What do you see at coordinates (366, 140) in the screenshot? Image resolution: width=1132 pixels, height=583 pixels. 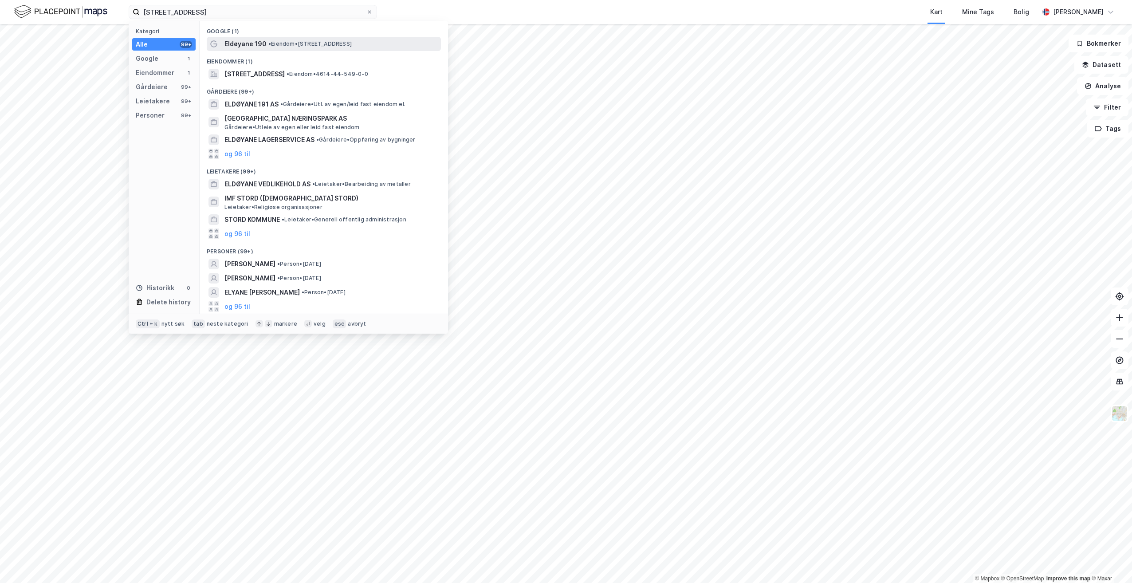 I see `span: Gårdeiere • Oppføring av bygninger` at bounding box center [366, 140].